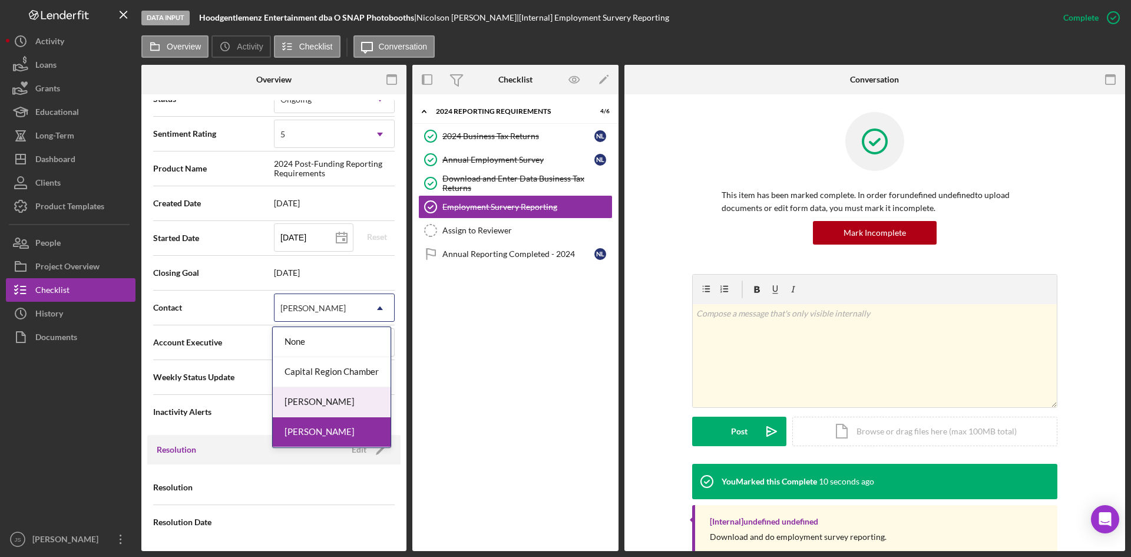 The image size is (1131, 557). I want to click on div: Loans, so click(46, 66).